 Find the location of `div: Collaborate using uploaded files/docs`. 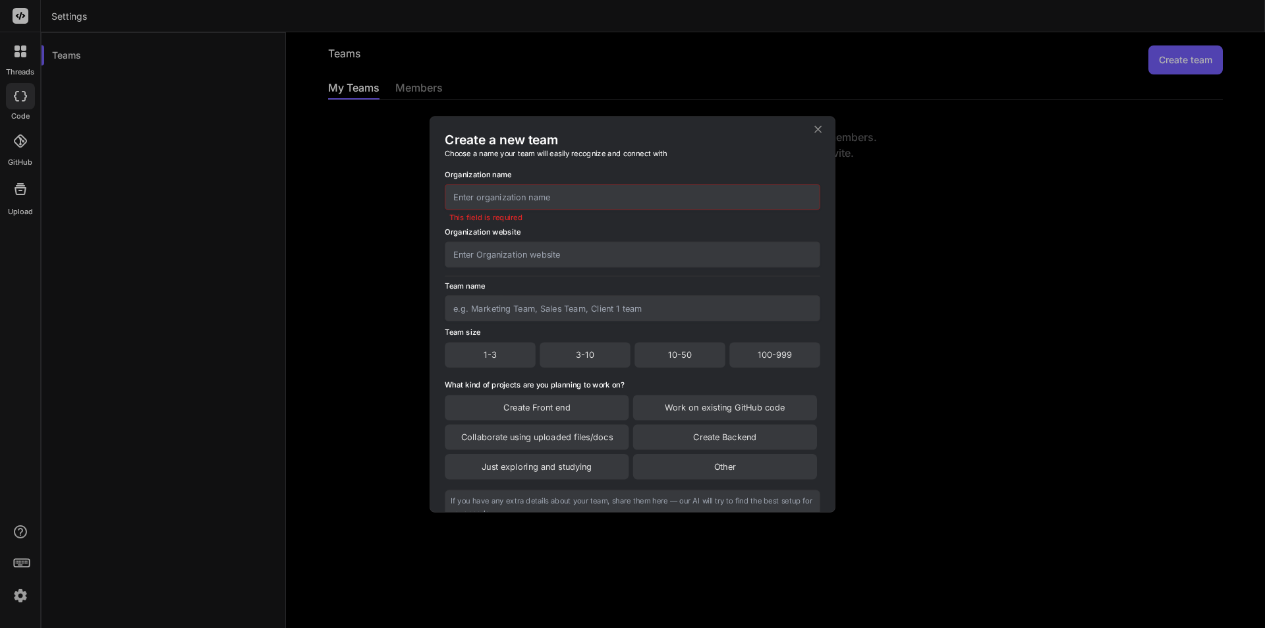

div: Collaborate using uploaded files/docs is located at coordinates (537, 437).